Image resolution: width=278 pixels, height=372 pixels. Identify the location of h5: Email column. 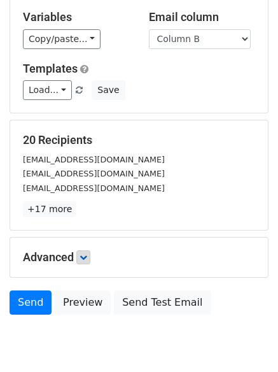
(203, 17).